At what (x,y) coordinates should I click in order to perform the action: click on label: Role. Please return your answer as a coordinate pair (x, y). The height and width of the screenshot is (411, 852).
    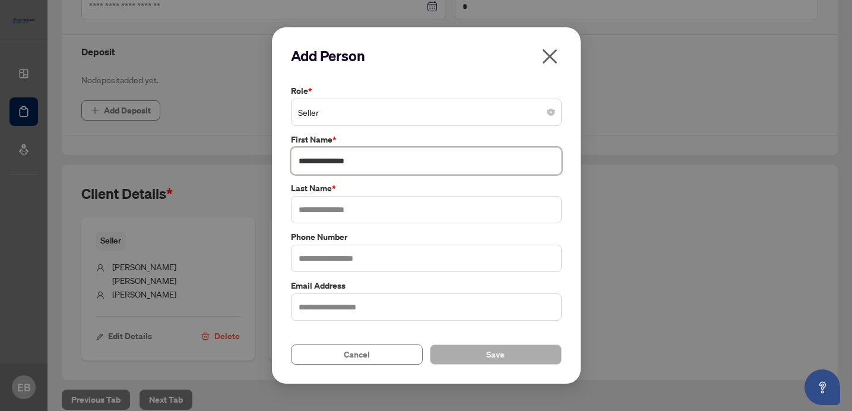
    Looking at the image, I should click on (426, 91).